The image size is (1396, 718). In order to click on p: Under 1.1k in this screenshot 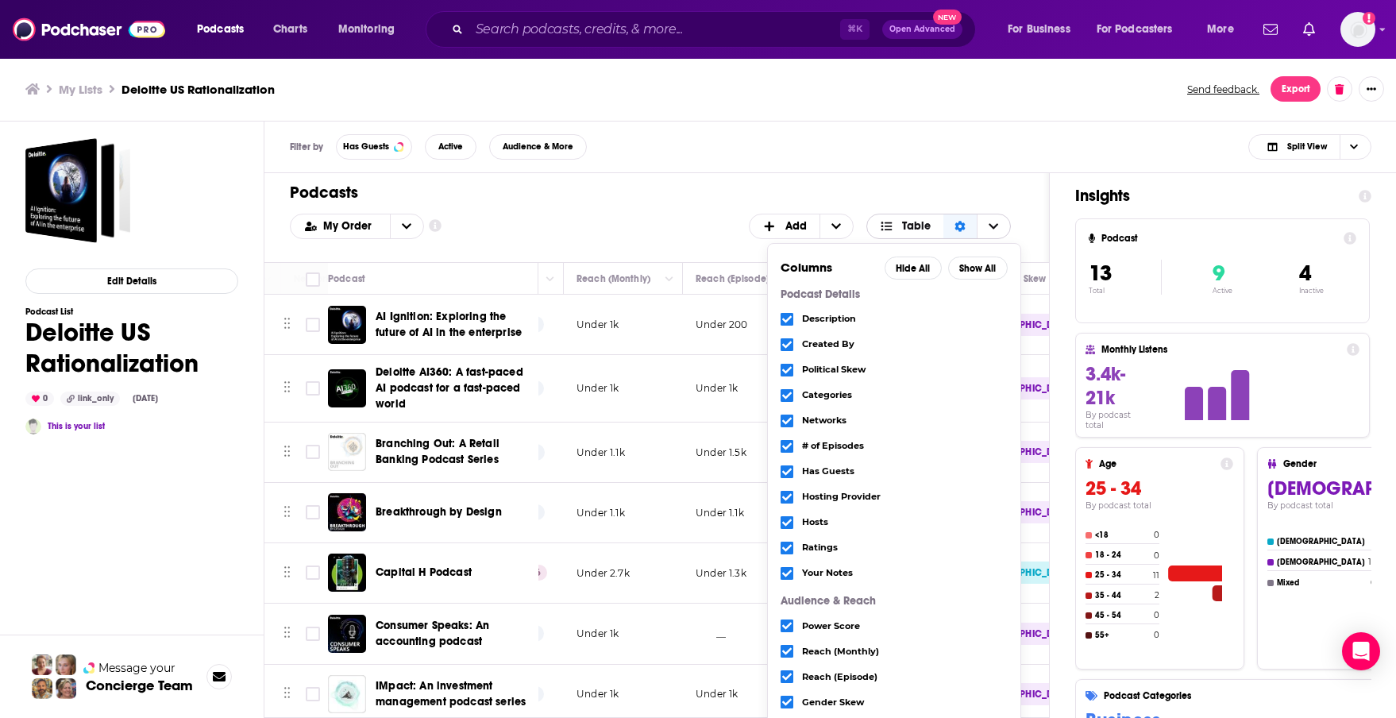, I will do `click(600, 452)`.